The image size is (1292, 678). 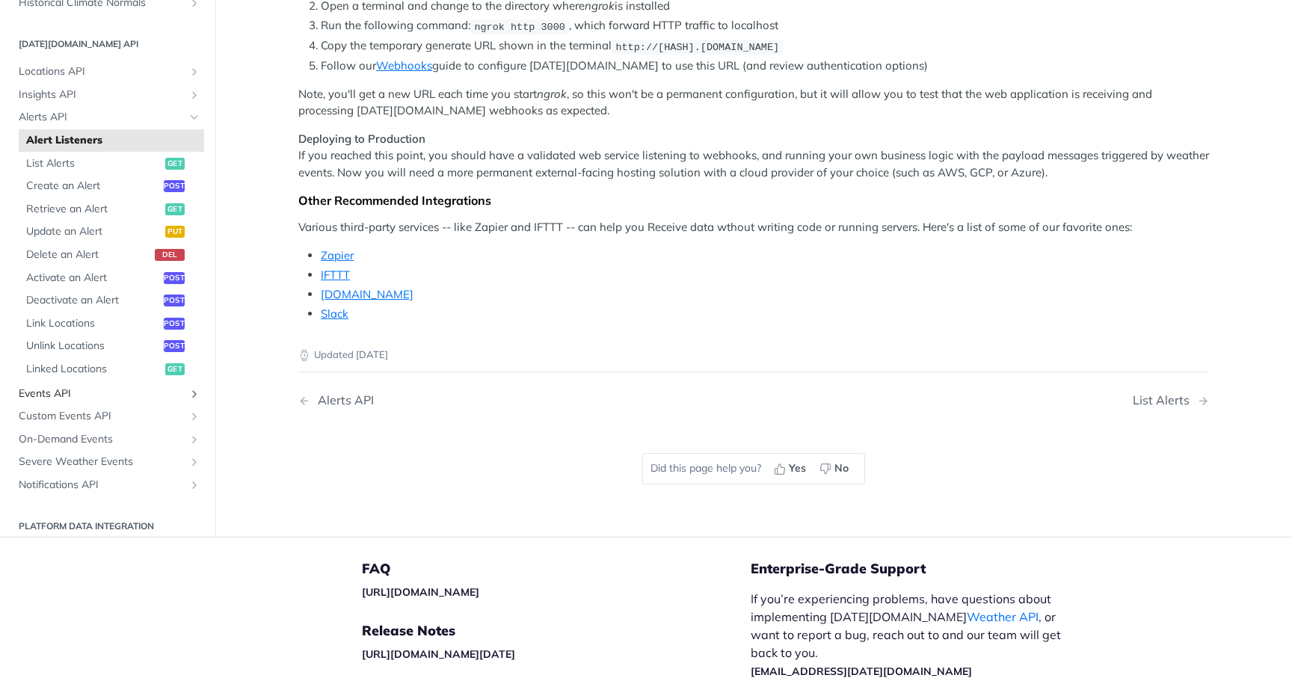 What do you see at coordinates (1165, 400) in the screenshot?
I see `div: List Alerts` at bounding box center [1165, 400].